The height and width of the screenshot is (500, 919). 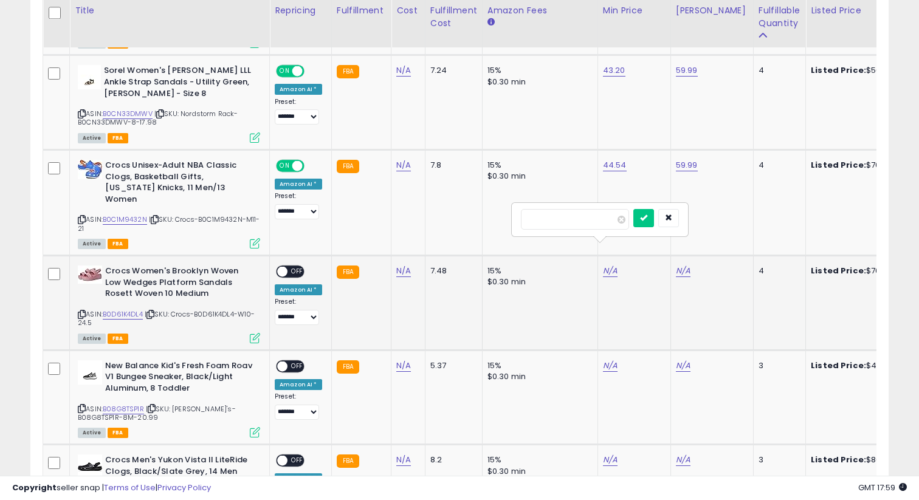 What do you see at coordinates (179, 379) in the screenshot?
I see `b: New Balance Kid's Fresh Foam Roav V1 Bungee Sneaker, Black/Light Aluminum, 8 Toddler` at bounding box center [179, 379].